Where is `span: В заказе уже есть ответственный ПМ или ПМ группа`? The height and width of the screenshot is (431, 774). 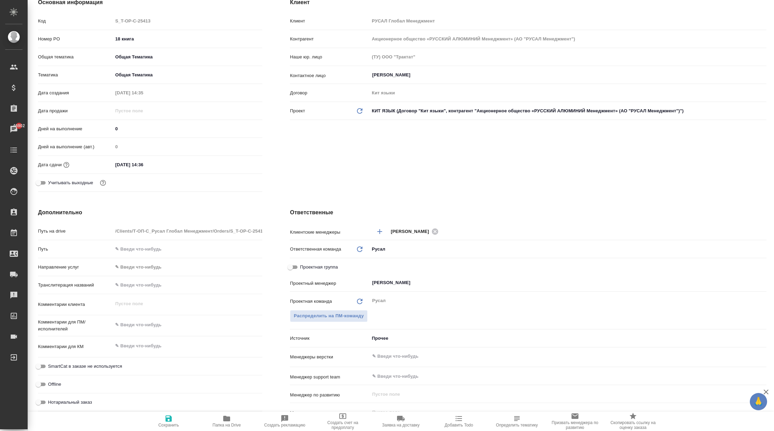 span: В заказе уже есть ответственный ПМ или ПМ группа is located at coordinates (329, 316).